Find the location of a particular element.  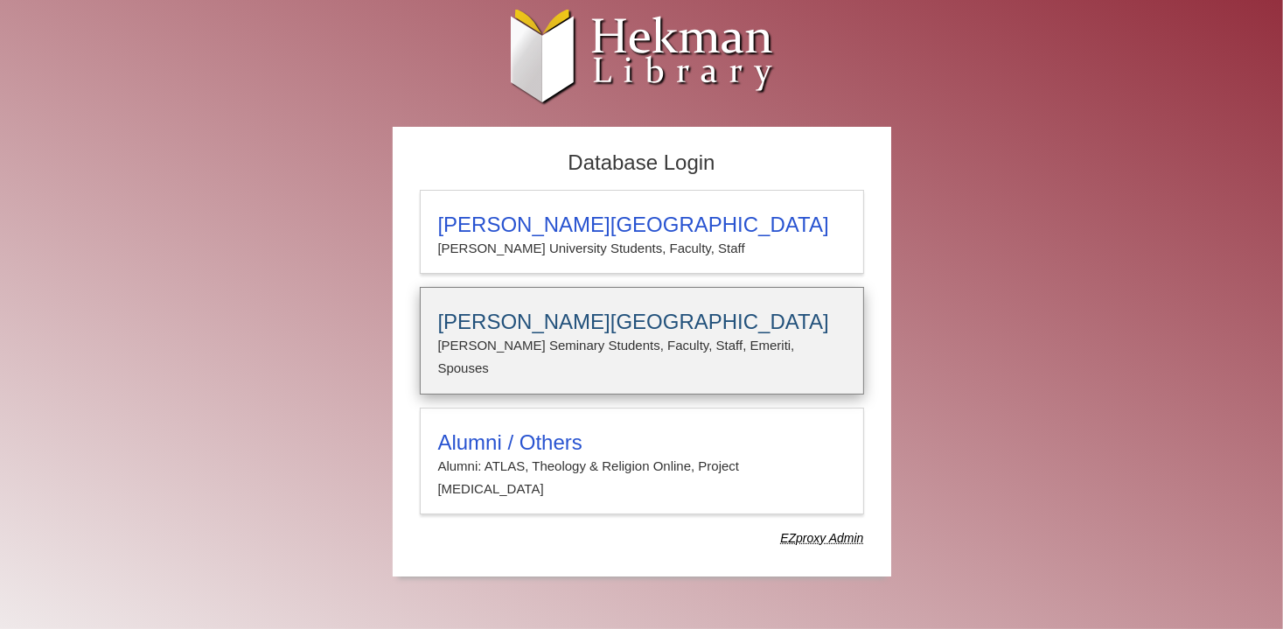

h2: Database Login is located at coordinates (642, 163).